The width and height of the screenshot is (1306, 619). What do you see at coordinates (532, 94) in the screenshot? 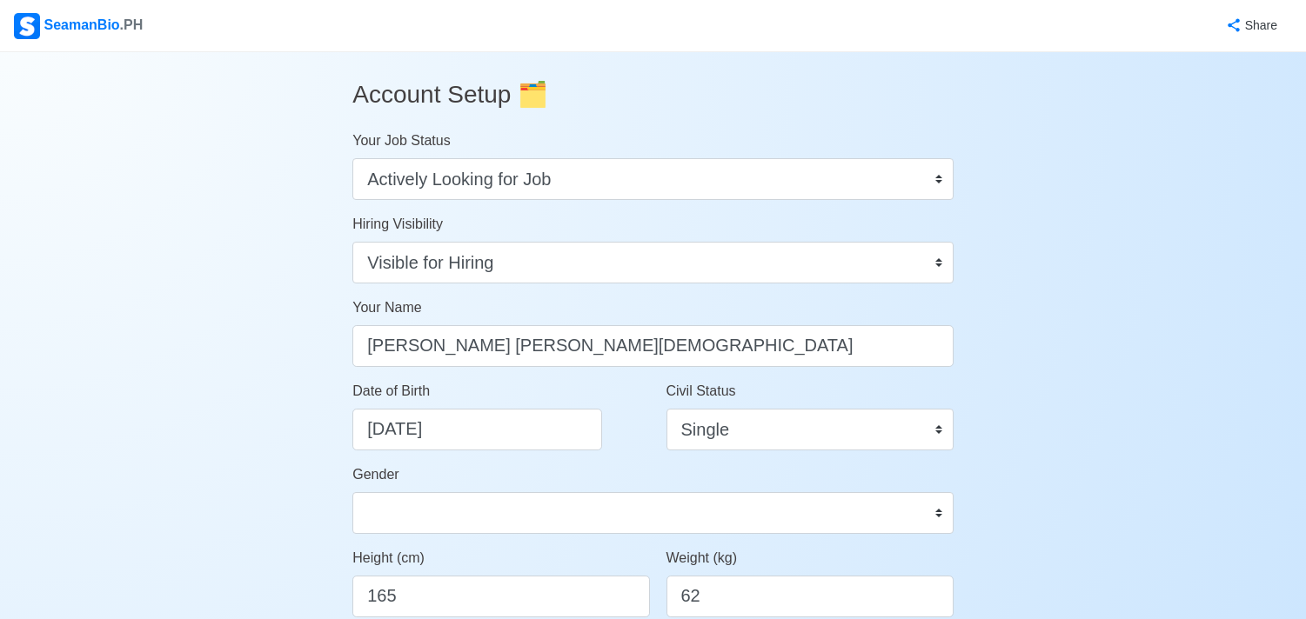
I see `span: folder` at bounding box center [532, 94].